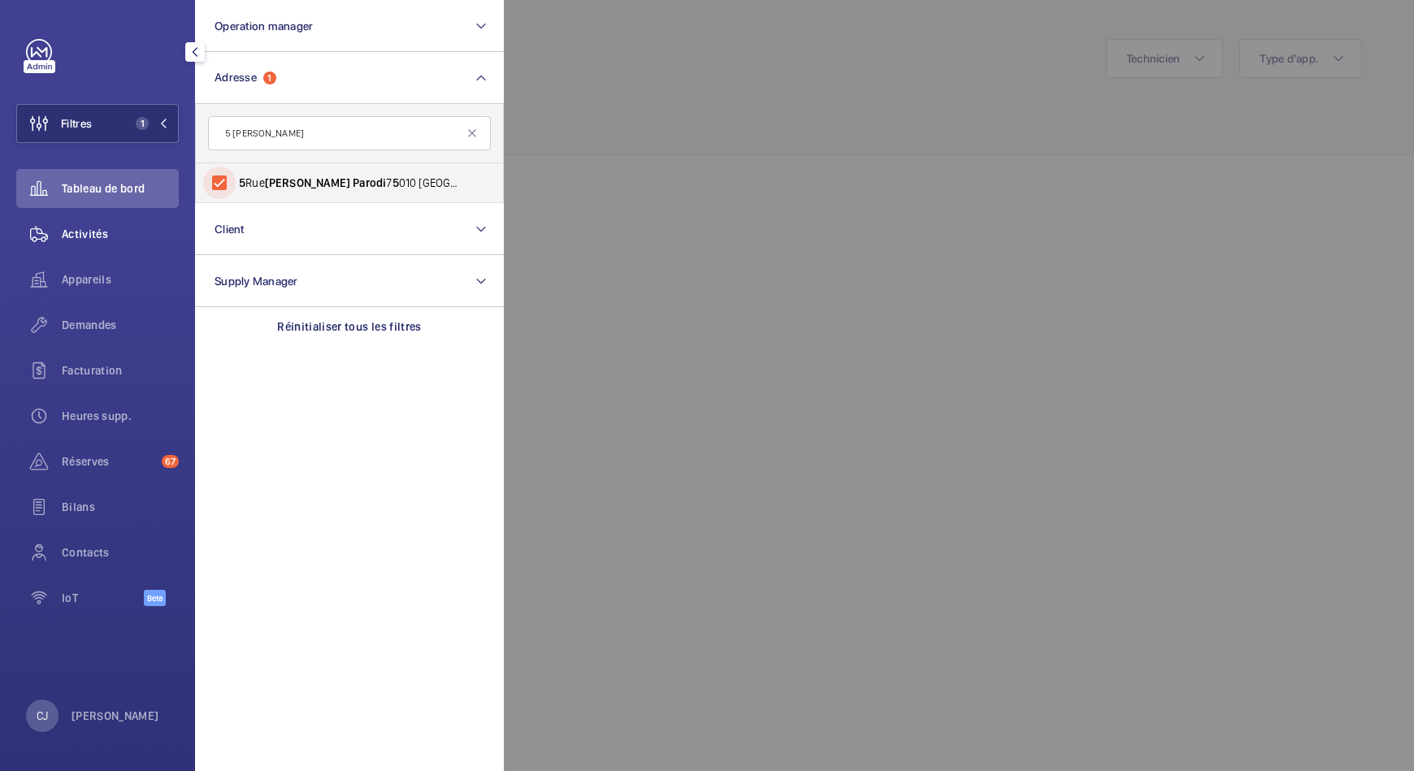 The height and width of the screenshot is (771, 1414). I want to click on span: Appareils, so click(120, 279).